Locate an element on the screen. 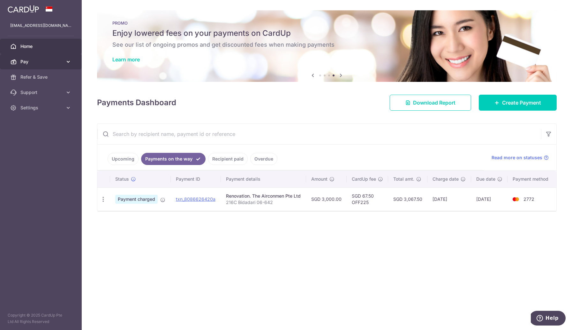 This screenshot has width=572, height=330. span: Pay is located at coordinates (42, 62).